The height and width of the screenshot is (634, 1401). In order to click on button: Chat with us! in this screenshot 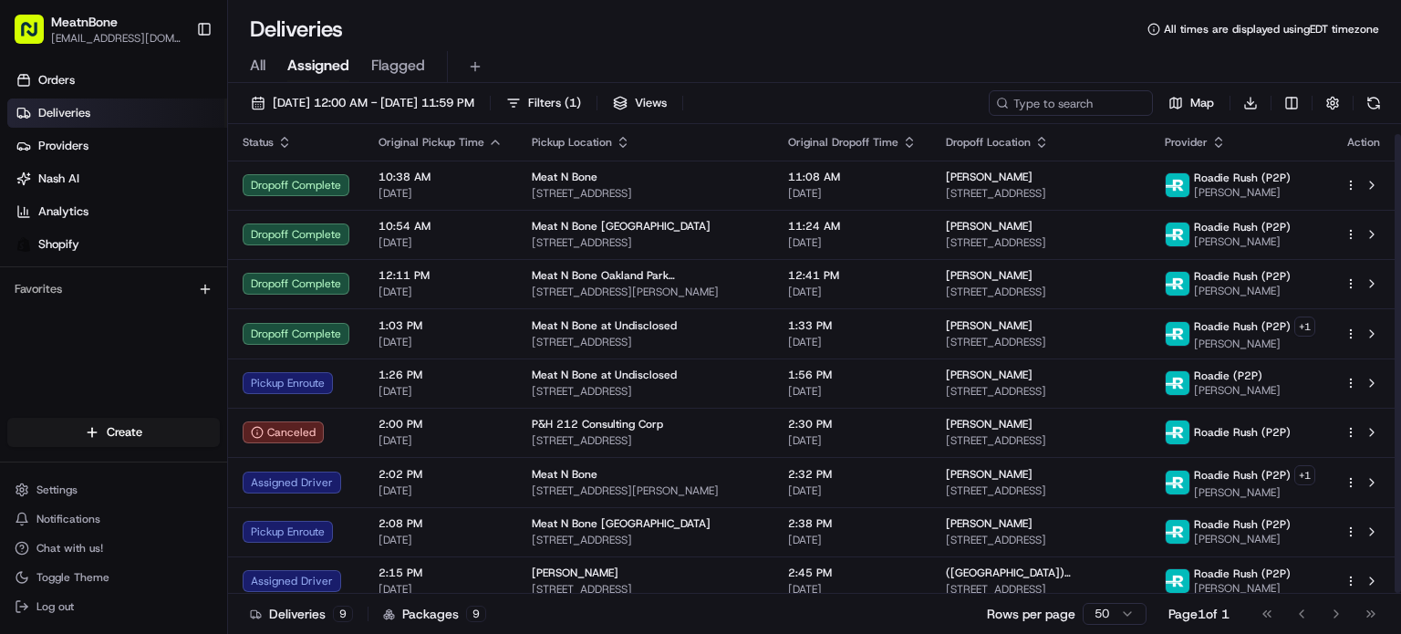, I will do `click(113, 548)`.